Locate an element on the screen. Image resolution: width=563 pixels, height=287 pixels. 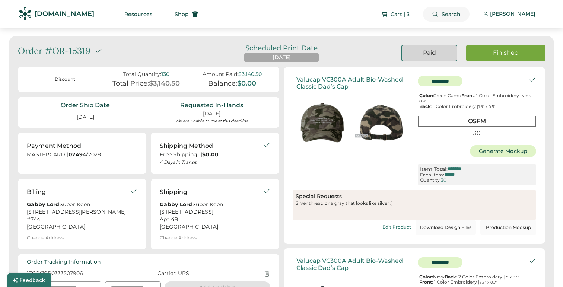
div: Special Requests is located at coordinates (415, 197).